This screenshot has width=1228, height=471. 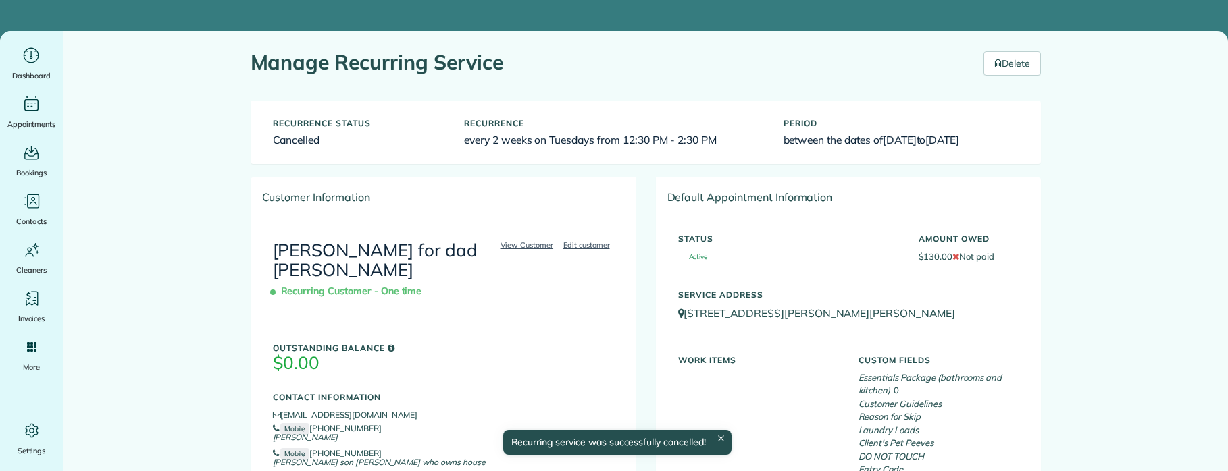 What do you see at coordinates (32, 173) in the screenshot?
I see `span: Bookings` at bounding box center [32, 173].